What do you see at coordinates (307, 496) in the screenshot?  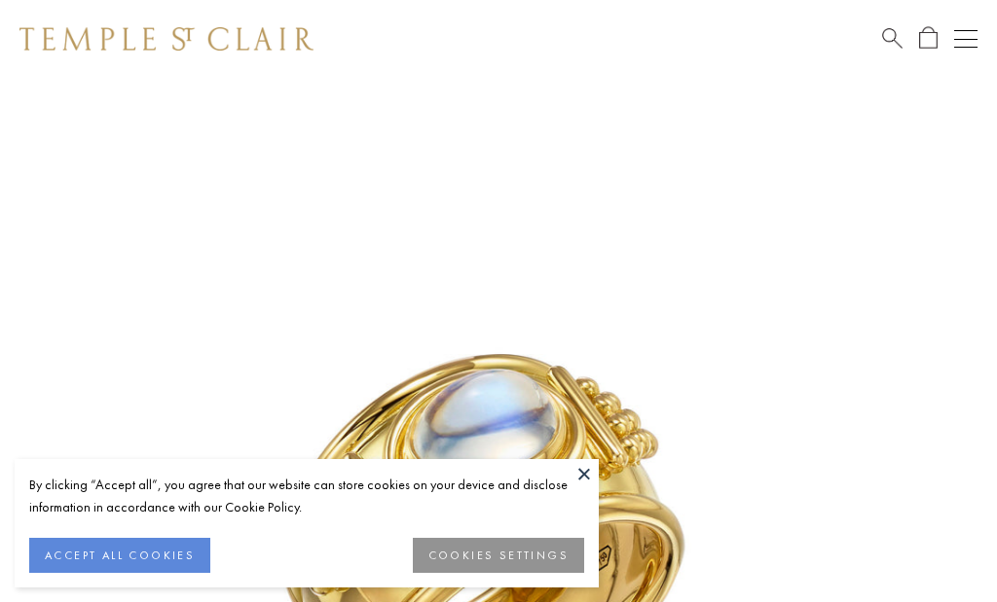 I see `div: By clicking “Accept all”, you agree that our website can store cookies on your device and disclos...` at bounding box center [307, 496].